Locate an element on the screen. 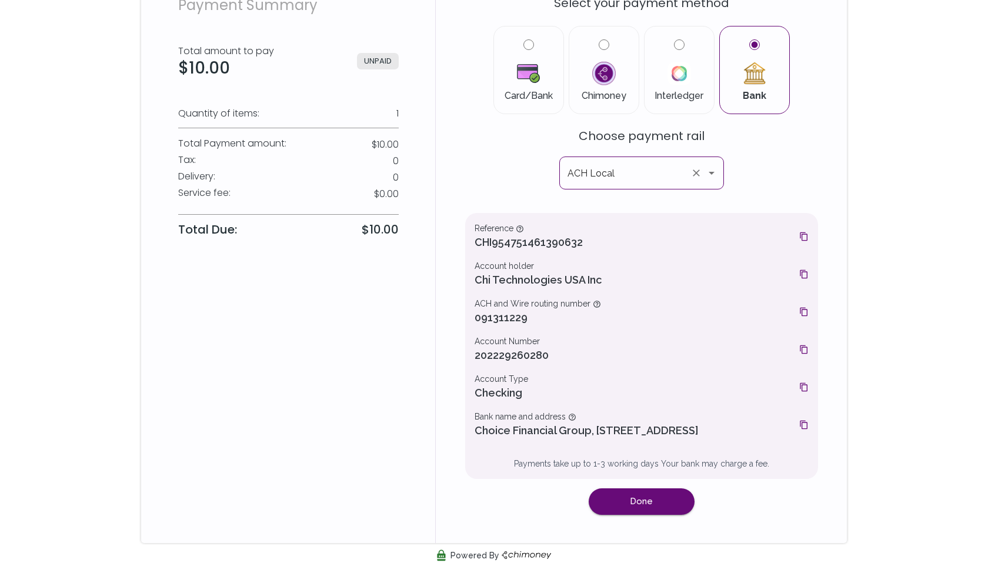  label: Bank is located at coordinates (755, 70).